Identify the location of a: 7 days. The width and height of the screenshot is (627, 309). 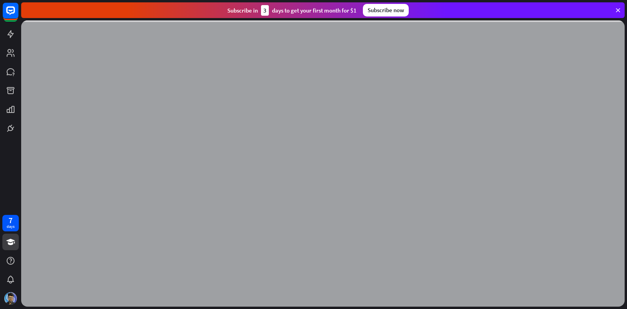
(11, 223).